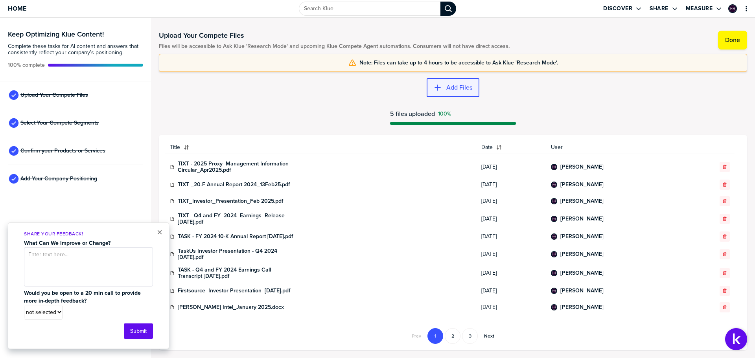  Describe the element at coordinates (138, 331) in the screenshot. I see `button: Submit` at that location.